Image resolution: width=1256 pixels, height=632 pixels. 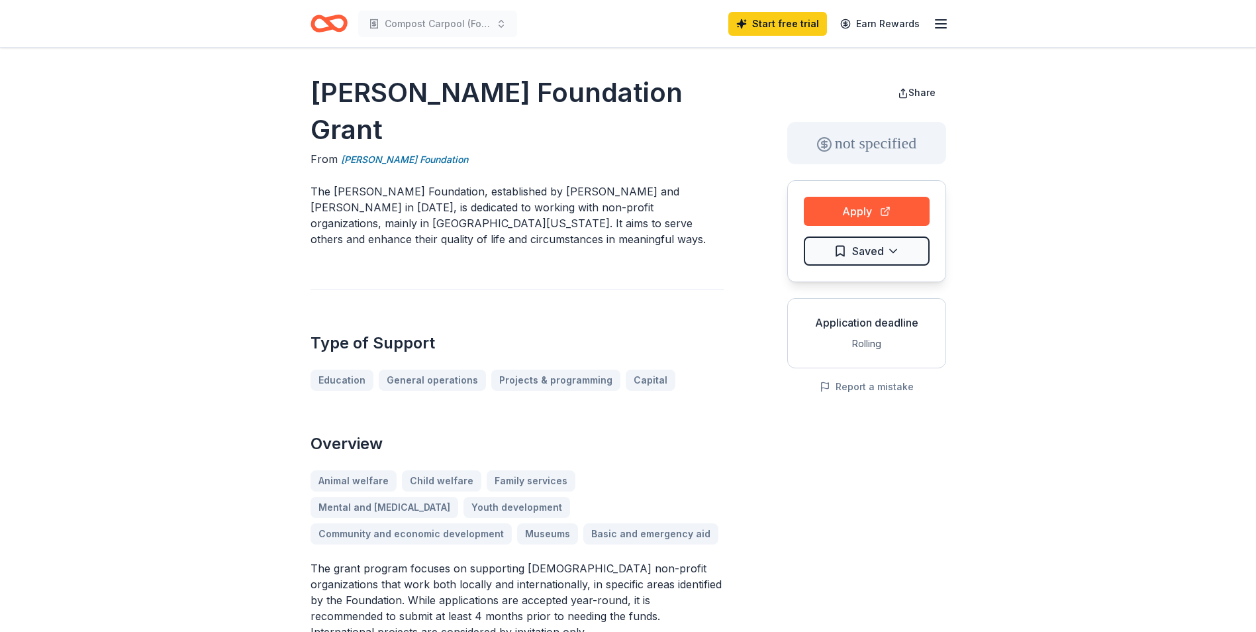 I want to click on span: Compost Carpool (Food Project), so click(x=438, y=24).